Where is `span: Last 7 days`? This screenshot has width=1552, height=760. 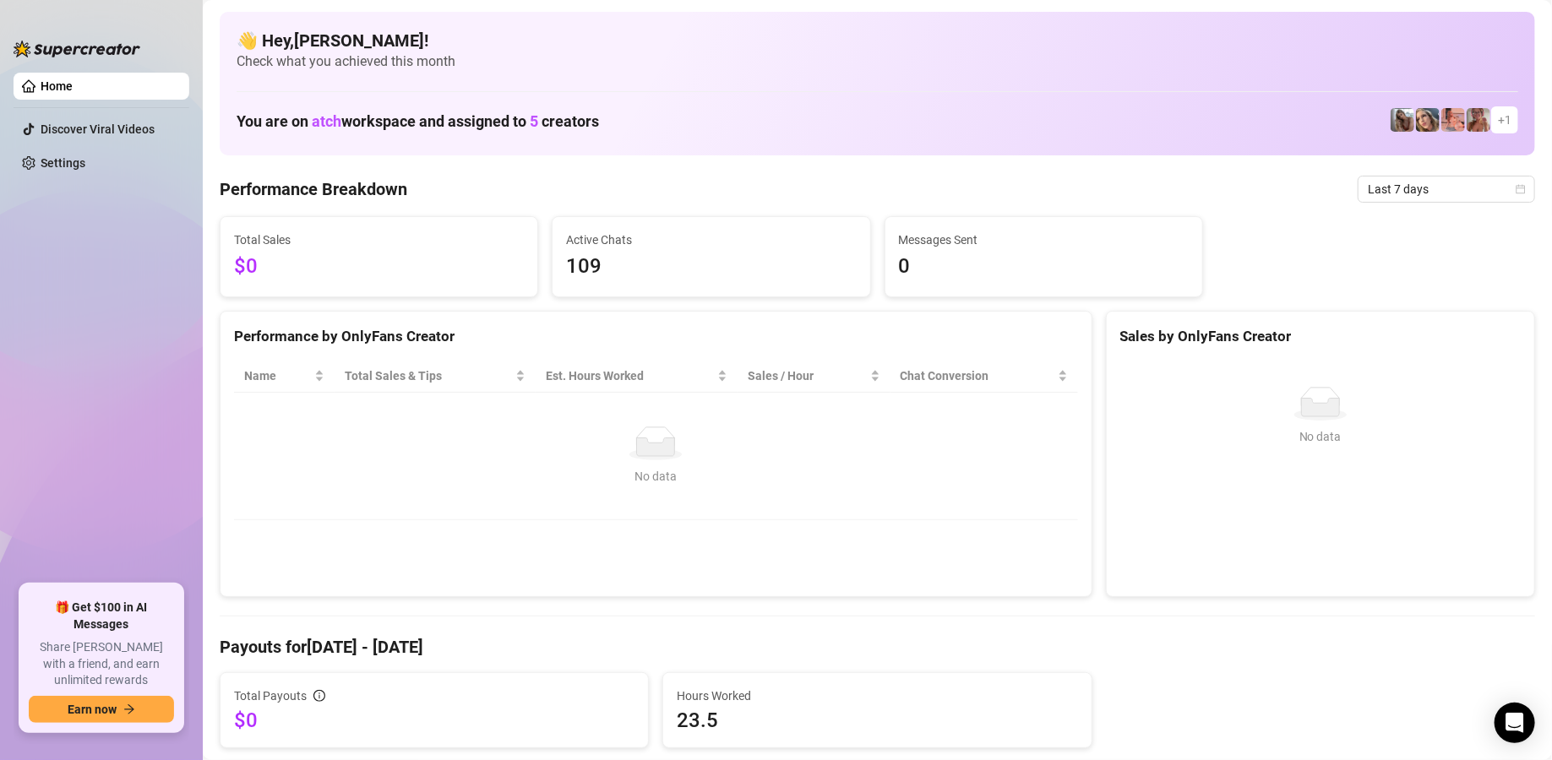
span: Last 7 days is located at coordinates (1447, 189).